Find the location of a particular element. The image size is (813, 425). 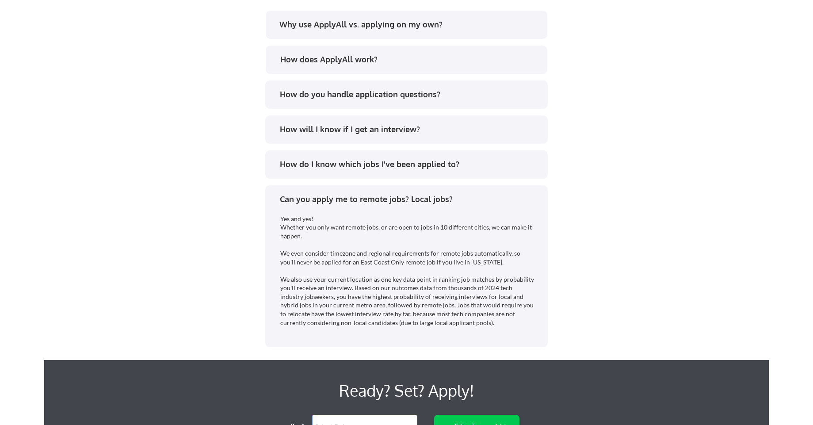

div: Yes and yes! Whether you only want remote jobs, or are open to jobs in 10 different cities, we ca... is located at coordinates (408, 271).